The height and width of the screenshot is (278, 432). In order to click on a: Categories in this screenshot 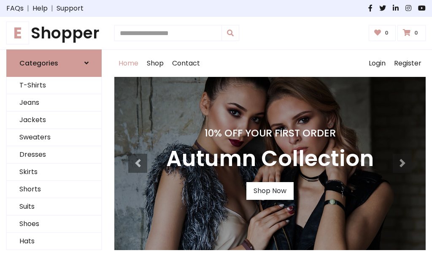, I will do `click(54, 63)`.